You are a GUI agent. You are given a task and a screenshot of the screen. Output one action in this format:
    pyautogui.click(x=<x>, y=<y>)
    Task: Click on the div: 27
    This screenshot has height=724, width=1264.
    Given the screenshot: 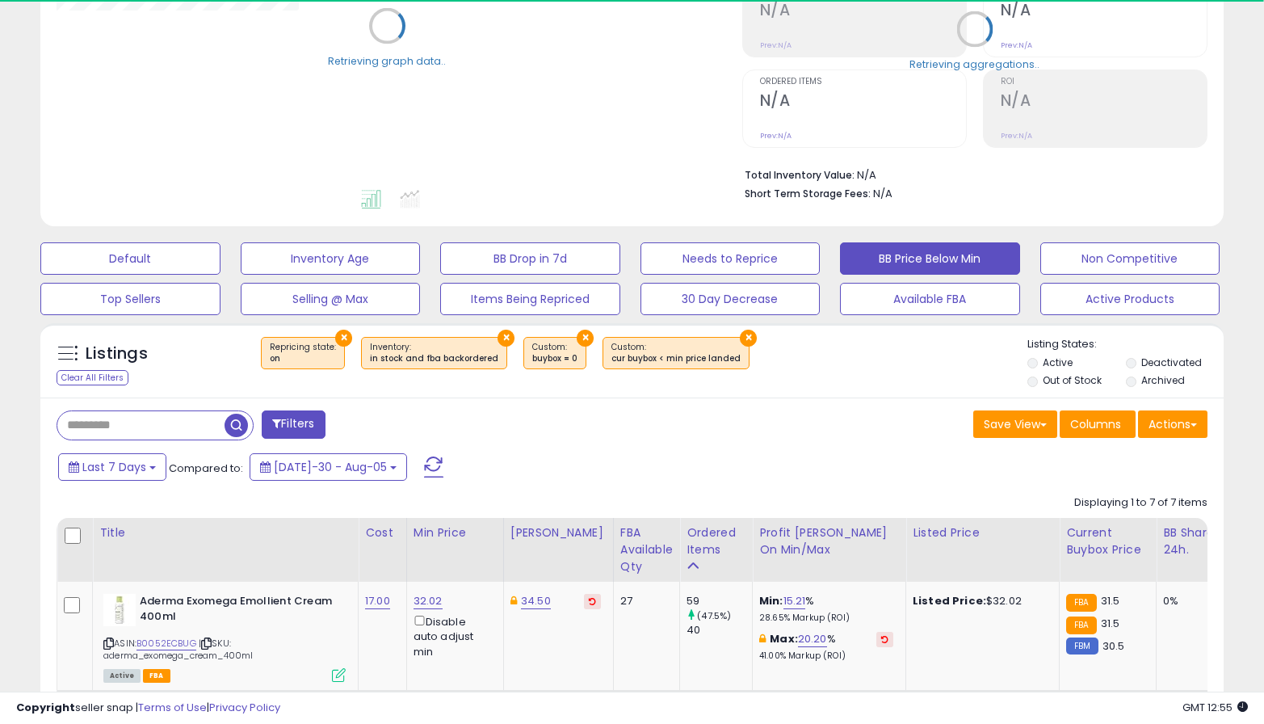 What is the action you would take?
    pyautogui.click(x=644, y=601)
    